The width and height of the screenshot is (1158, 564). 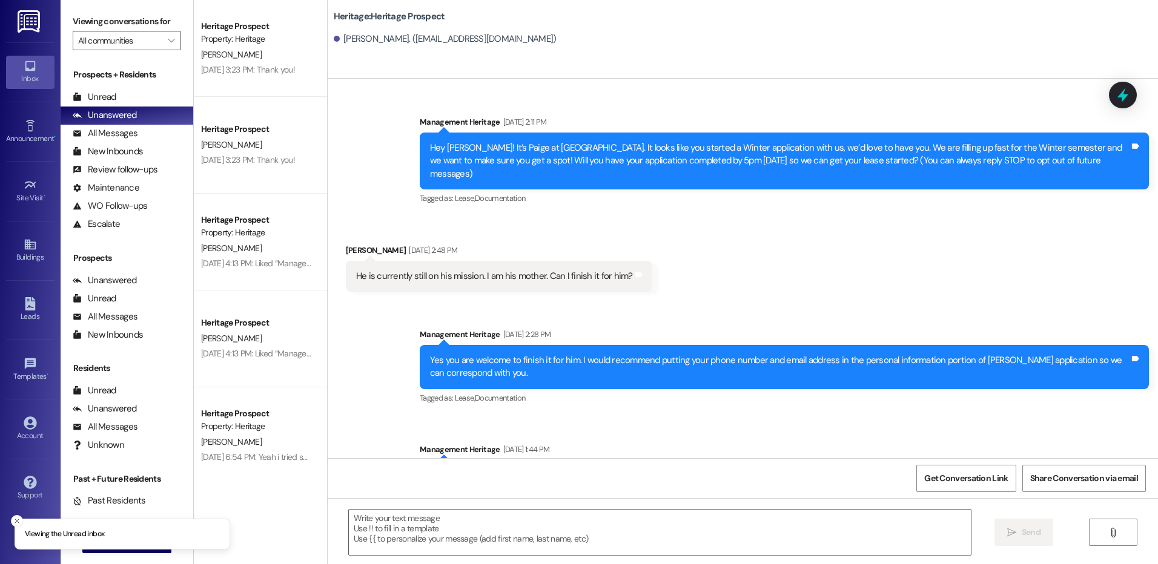 I want to click on div: WO Follow-ups, so click(x=110, y=206).